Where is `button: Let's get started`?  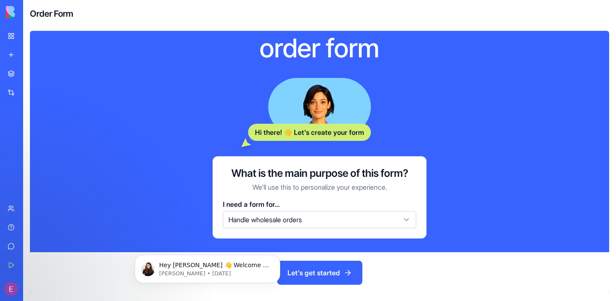
button: Let's get started is located at coordinates (319, 272).